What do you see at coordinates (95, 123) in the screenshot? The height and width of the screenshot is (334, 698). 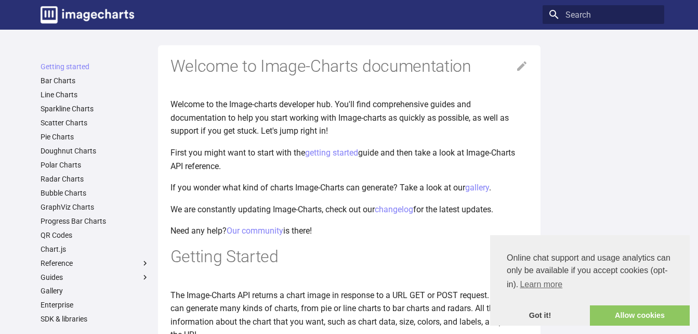 I see `a: Scatter Charts` at bounding box center [95, 123].